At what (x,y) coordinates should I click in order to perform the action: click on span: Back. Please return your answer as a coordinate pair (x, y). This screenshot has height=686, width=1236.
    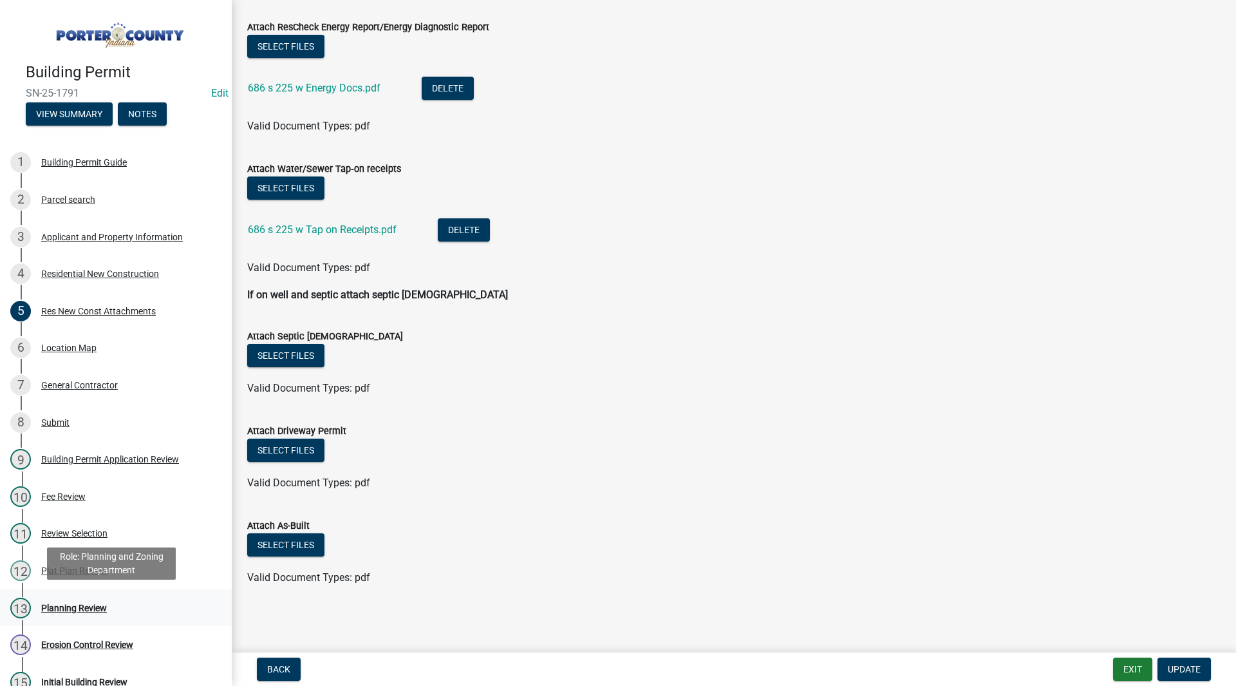
    Looking at the image, I should click on (279, 669).